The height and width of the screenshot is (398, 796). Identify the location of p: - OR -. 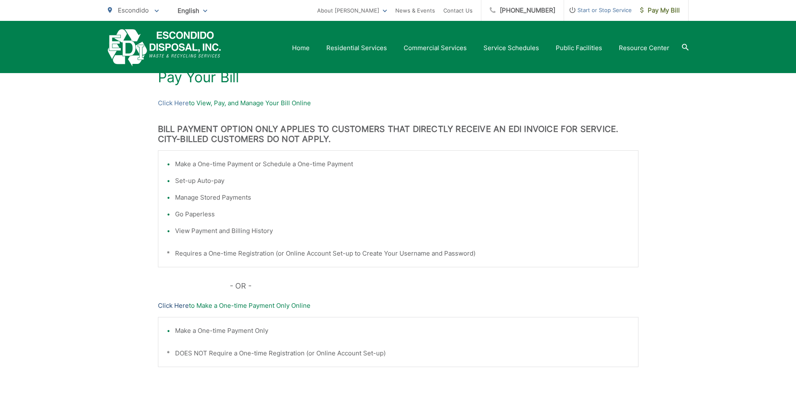
(434, 286).